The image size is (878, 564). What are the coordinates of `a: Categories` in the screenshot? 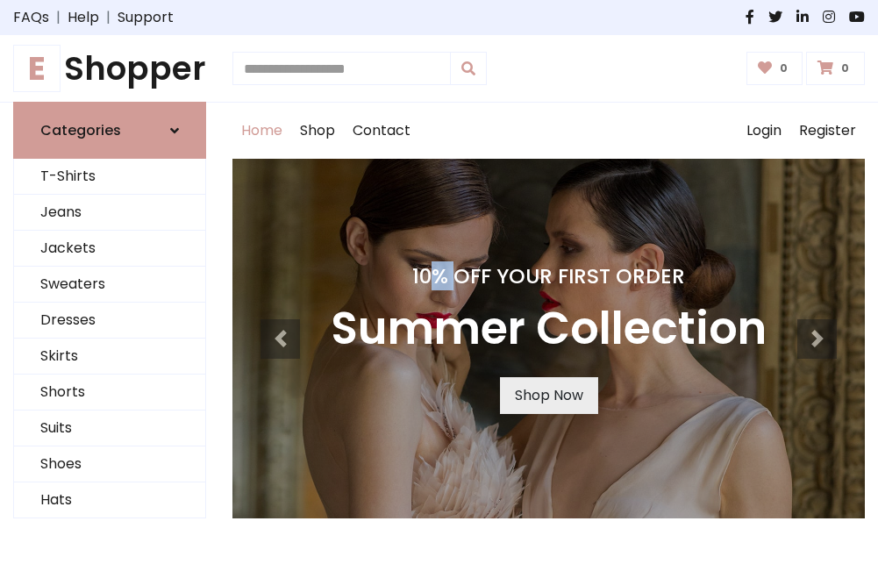 It's located at (110, 130).